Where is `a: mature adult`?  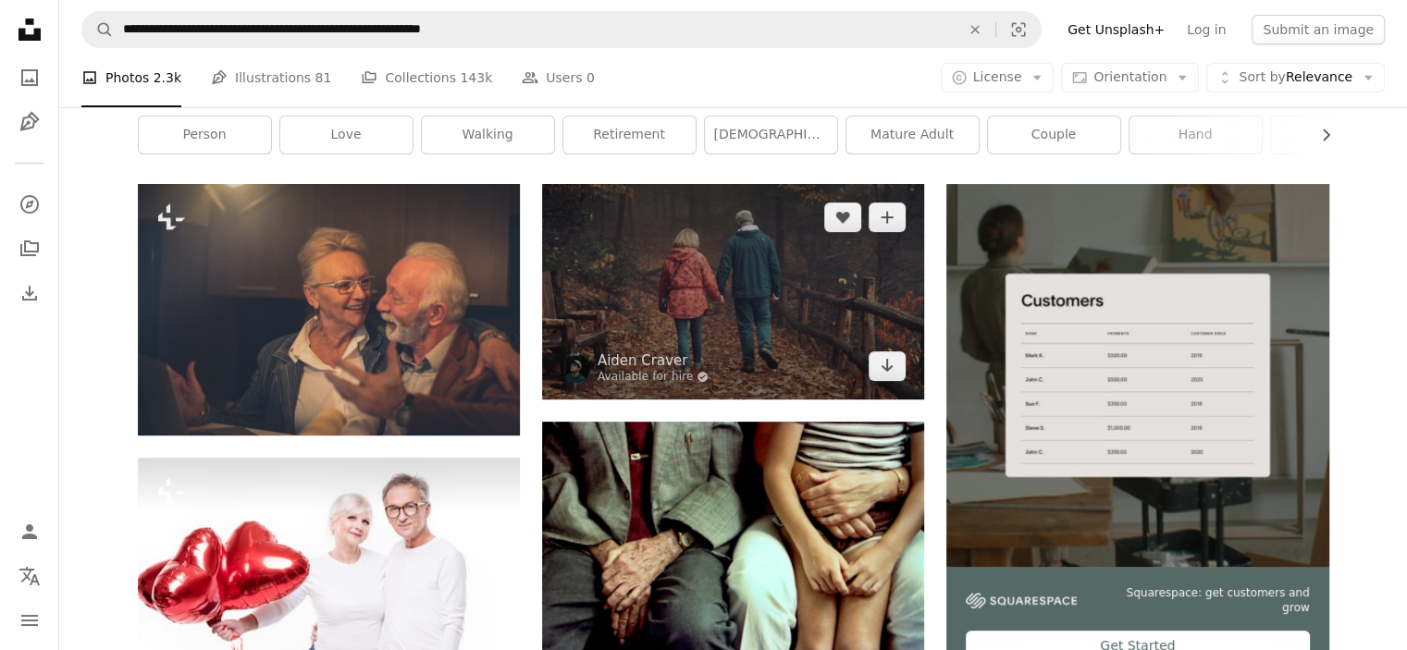
a: mature adult is located at coordinates (912, 135).